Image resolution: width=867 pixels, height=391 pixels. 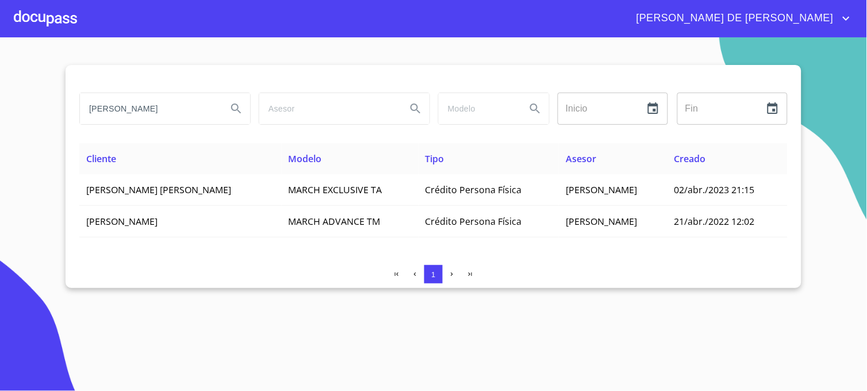 What do you see at coordinates (433, 274) in the screenshot?
I see `button: 1` at bounding box center [433, 274].